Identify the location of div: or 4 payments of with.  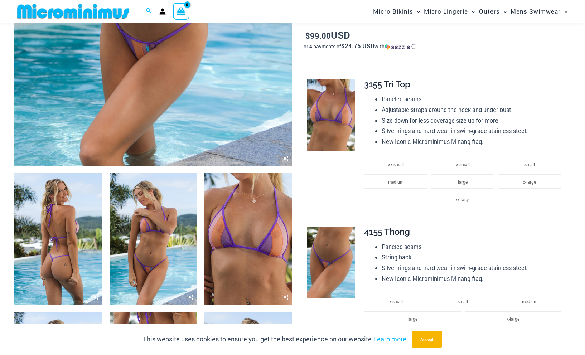
(437, 47).